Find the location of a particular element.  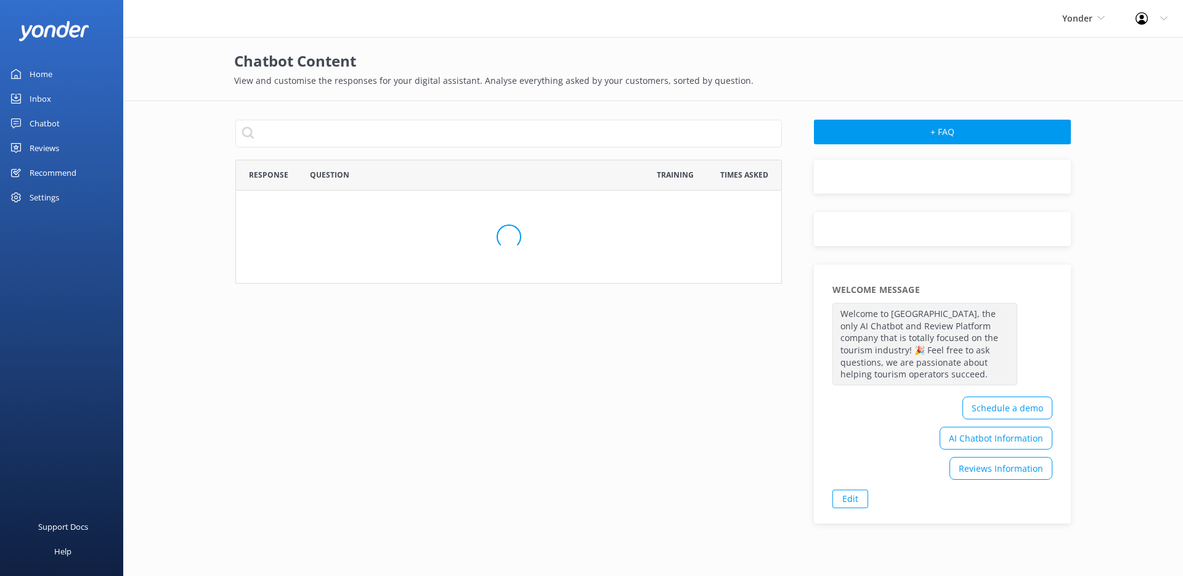

div: Chatbot is located at coordinates (44, 123).